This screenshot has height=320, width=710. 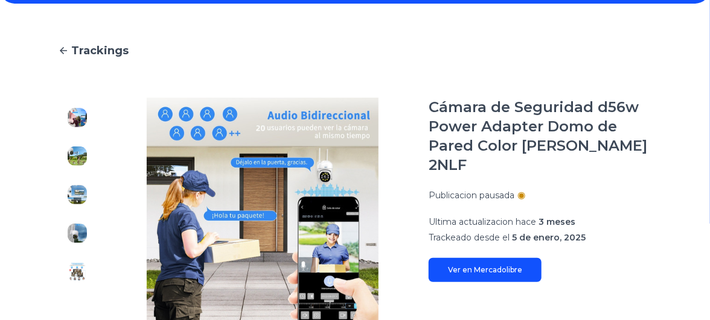 What do you see at coordinates (482, 222) in the screenshot?
I see `span: Ultima actualizacion hace` at bounding box center [482, 222].